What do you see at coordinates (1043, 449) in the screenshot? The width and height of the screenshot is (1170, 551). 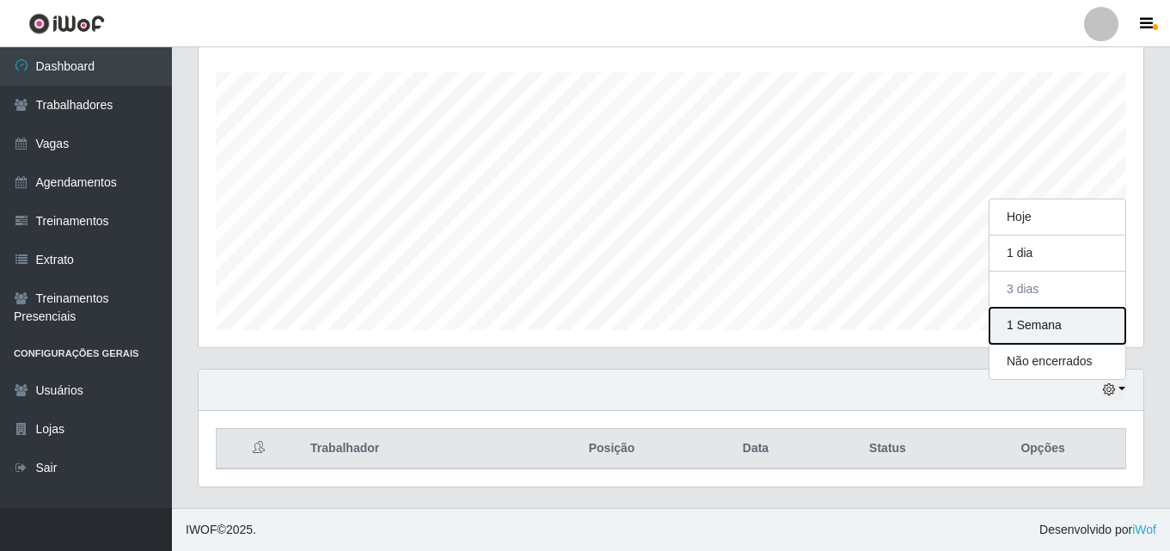 I see `th: Opções` at bounding box center [1043, 449].